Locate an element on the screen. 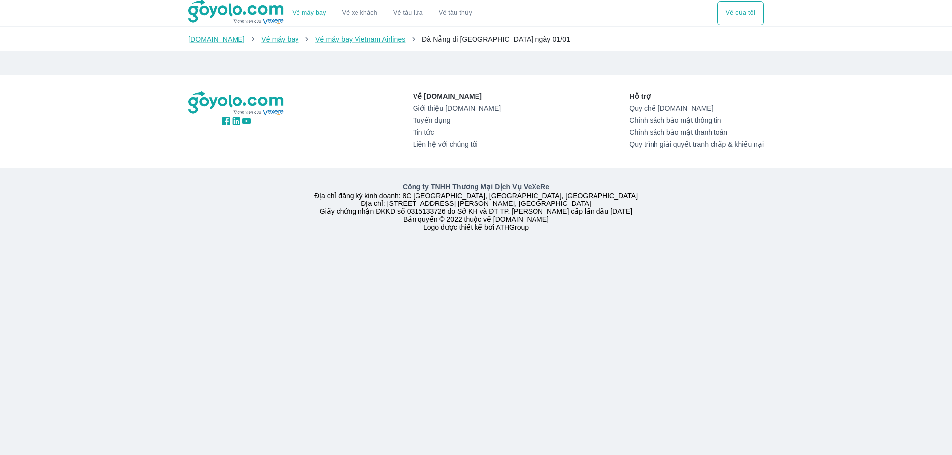  a: Chính sách bảo mật thông tin is located at coordinates (696, 120).